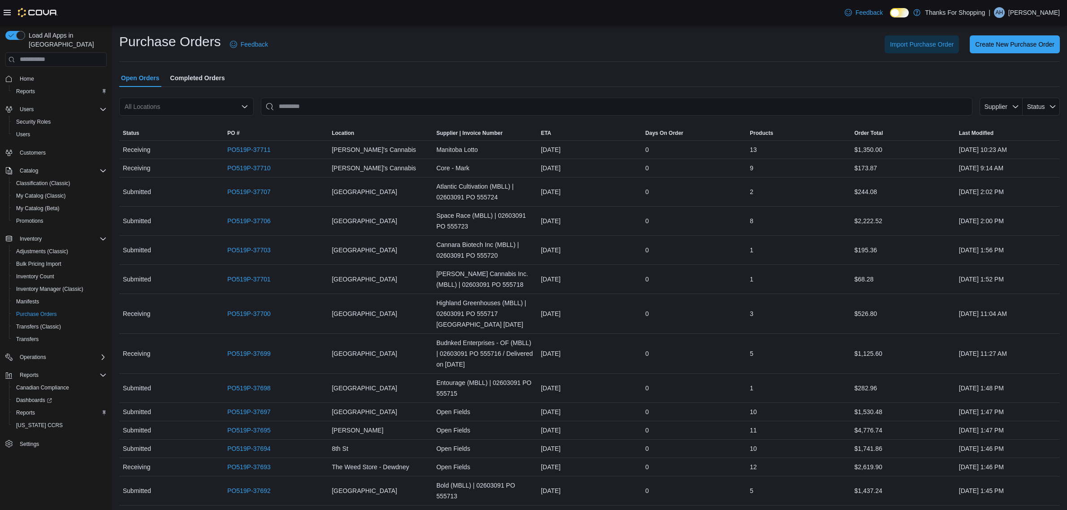  Describe the element at coordinates (60, 277) in the screenshot. I see `button: Inventory Count` at that location.